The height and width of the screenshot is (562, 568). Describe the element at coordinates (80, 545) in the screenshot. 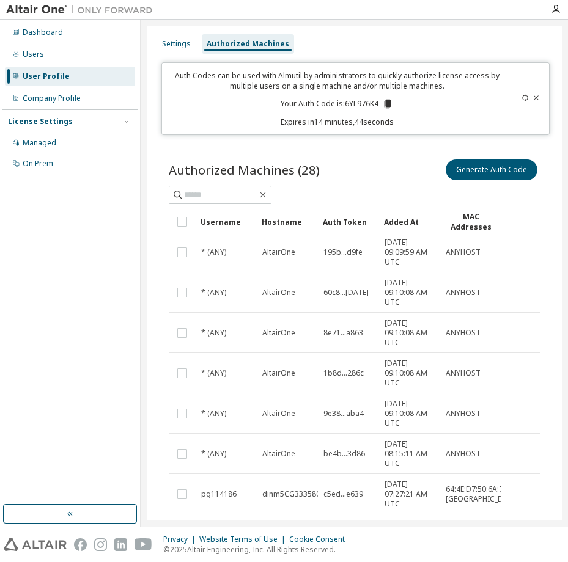

I see `img: facebook.svg` at that location.